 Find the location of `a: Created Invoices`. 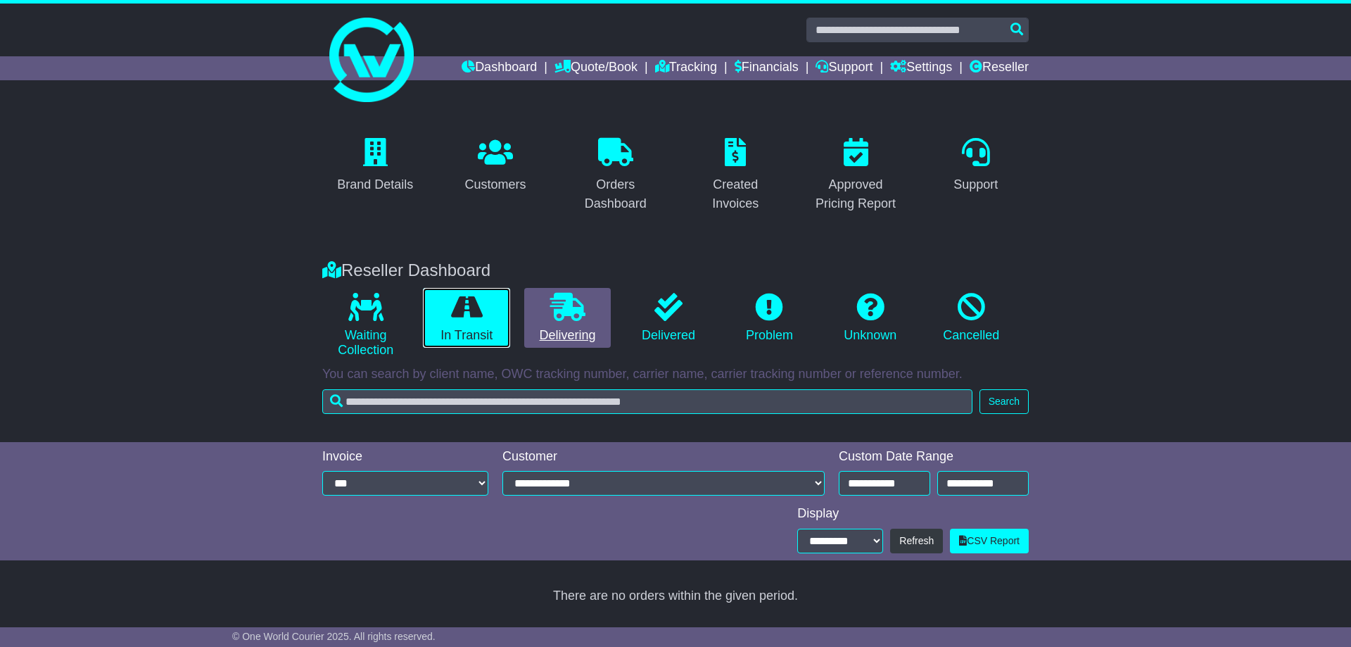

a: Created Invoices is located at coordinates (735, 175).